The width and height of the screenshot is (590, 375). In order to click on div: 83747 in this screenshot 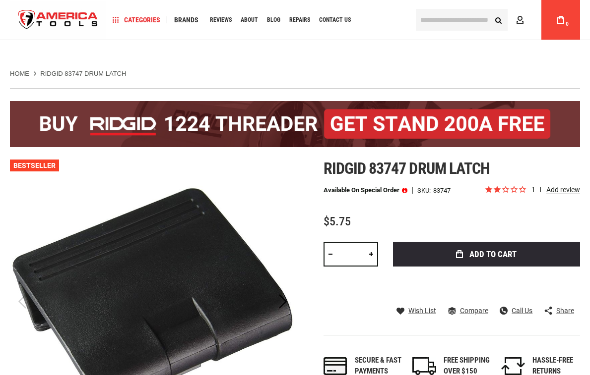, I will do `click(441, 190)`.